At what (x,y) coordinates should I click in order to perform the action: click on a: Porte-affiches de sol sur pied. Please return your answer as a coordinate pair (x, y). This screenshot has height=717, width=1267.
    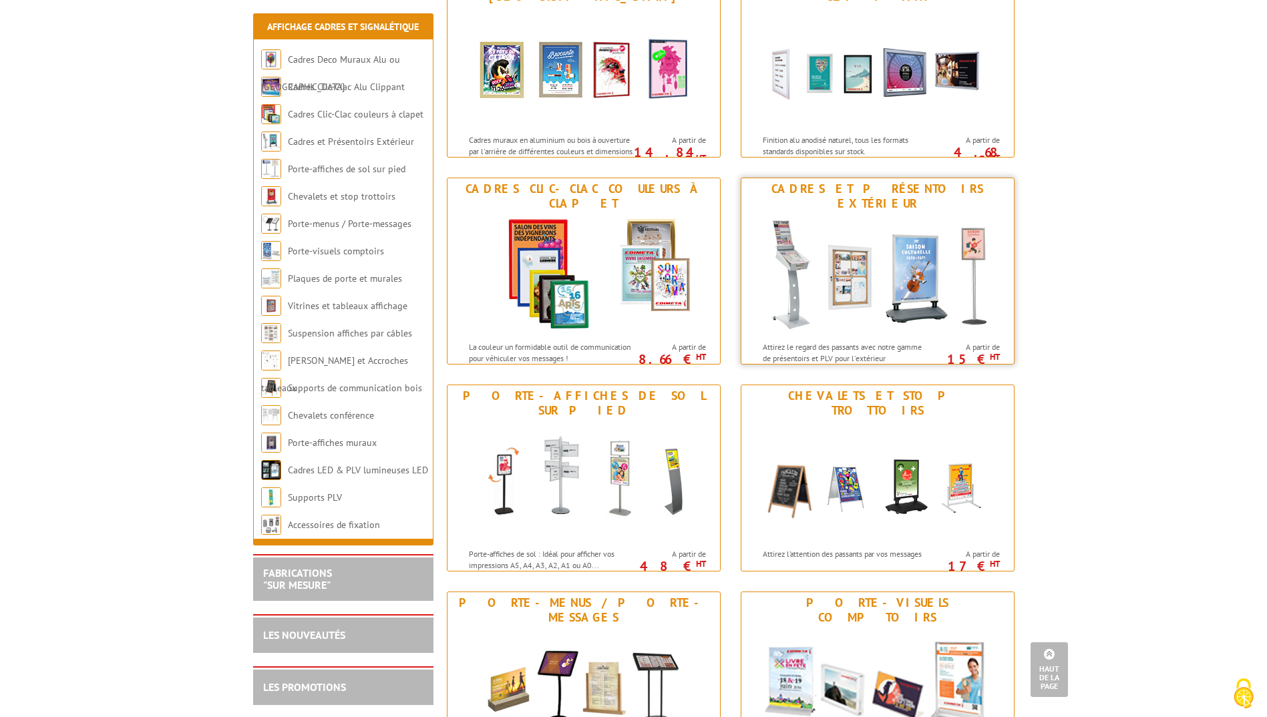
    Looking at the image, I should click on (347, 169).